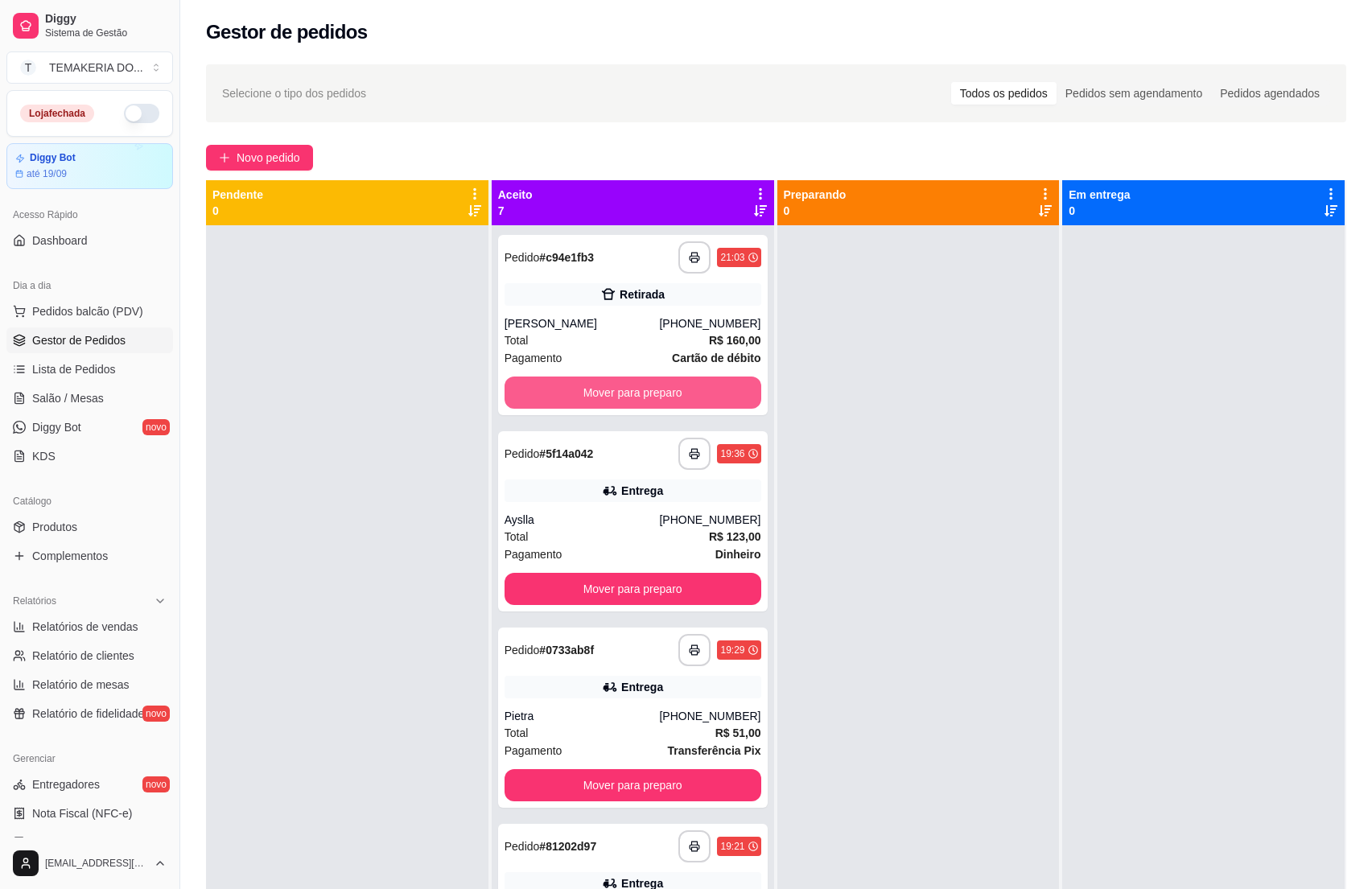 The image size is (1372, 889). I want to click on a: Salão / Mesas, so click(89, 399).